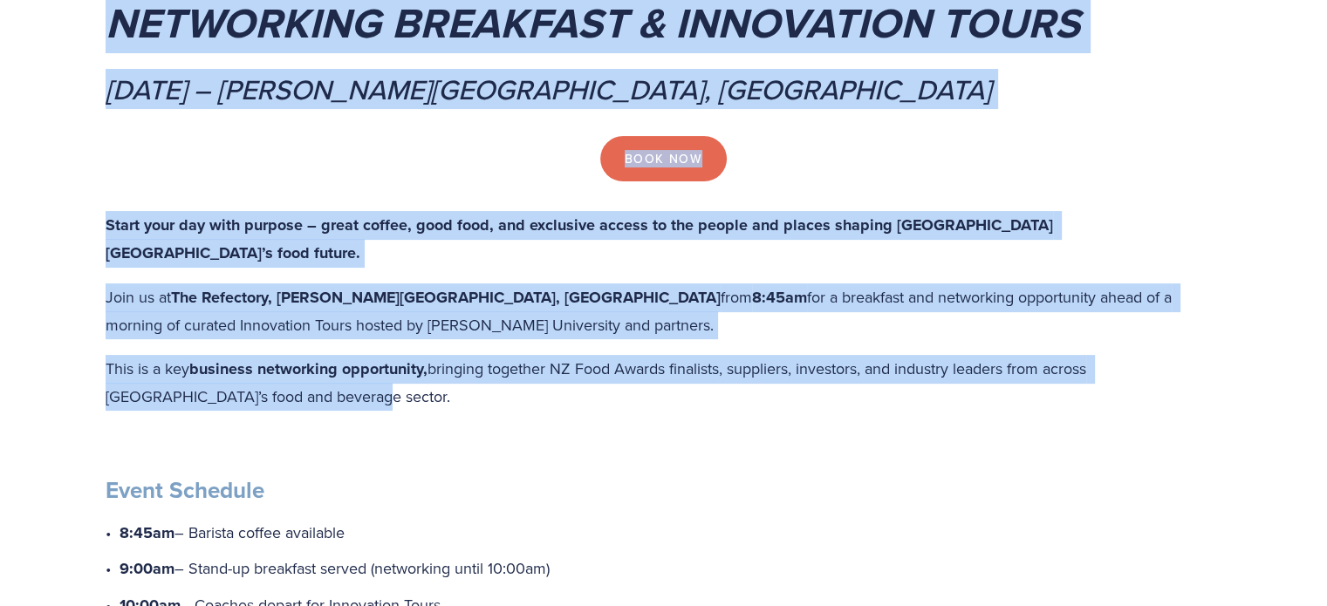 This screenshot has width=1327, height=606. I want to click on p: This is a key bringing together NZ Food Awards finalists, suppliers, investors, and industry lead..., so click(664, 383).